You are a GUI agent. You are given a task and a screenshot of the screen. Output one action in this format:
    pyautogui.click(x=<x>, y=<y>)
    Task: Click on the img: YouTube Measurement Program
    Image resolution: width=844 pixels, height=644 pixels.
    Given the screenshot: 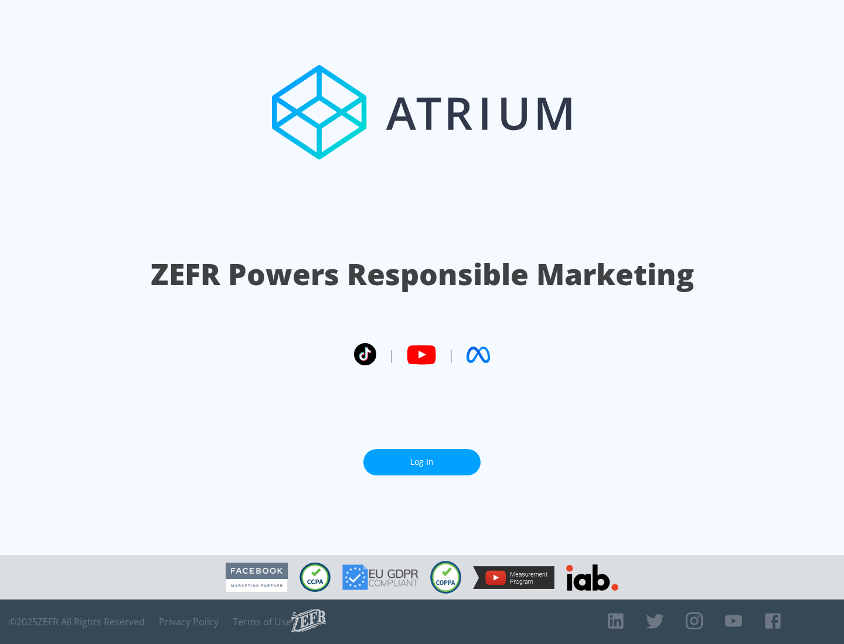 What is the action you would take?
    pyautogui.click(x=513, y=578)
    